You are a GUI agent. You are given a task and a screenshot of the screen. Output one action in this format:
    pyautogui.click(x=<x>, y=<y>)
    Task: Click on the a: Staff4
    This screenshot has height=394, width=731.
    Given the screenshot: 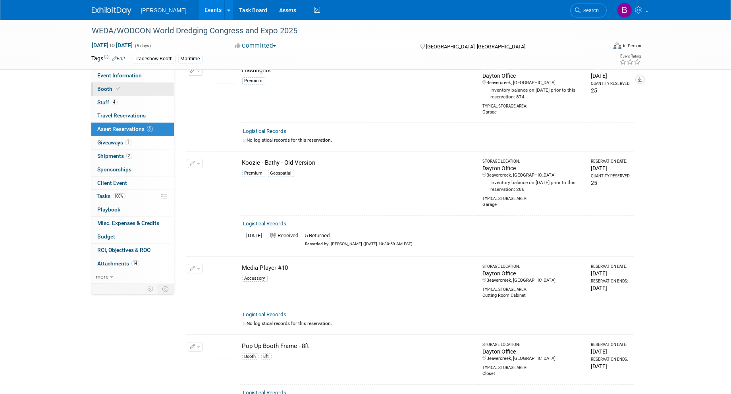 What is the action you would take?
    pyautogui.click(x=133, y=102)
    